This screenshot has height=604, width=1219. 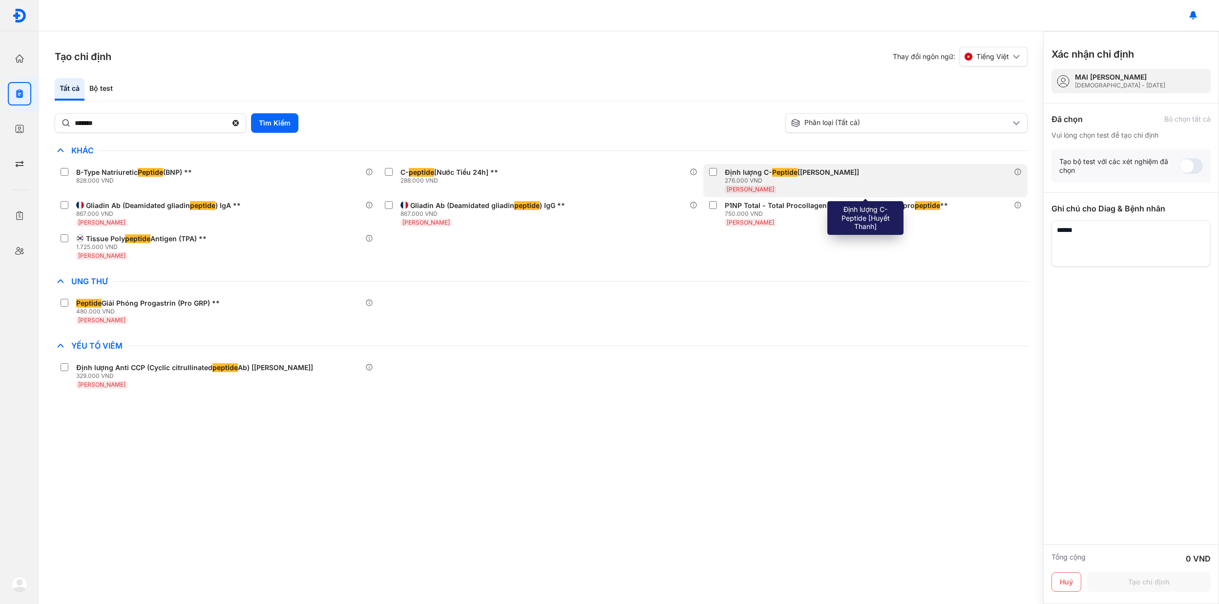 I want to click on div: Gliadin Ab (Deamidated gliadin ) IgG **, so click(x=487, y=206).